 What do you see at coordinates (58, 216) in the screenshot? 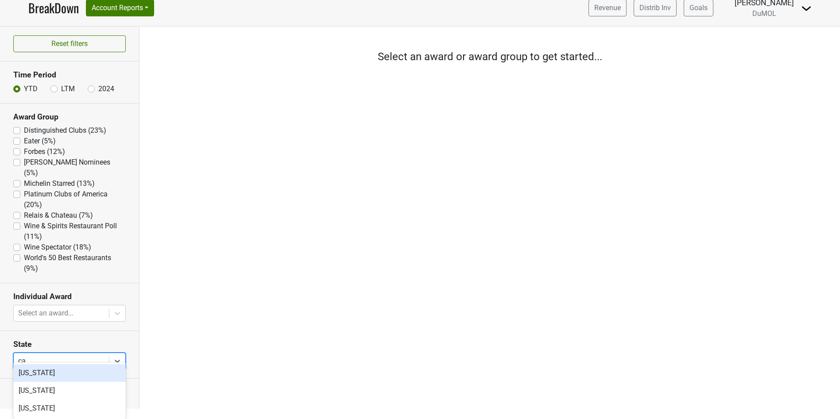
I see `label: Relais & Chateau (7%)` at bounding box center [58, 216].